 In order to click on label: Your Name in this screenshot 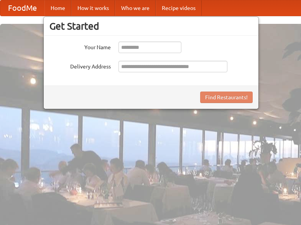, I will do `click(80, 46)`.